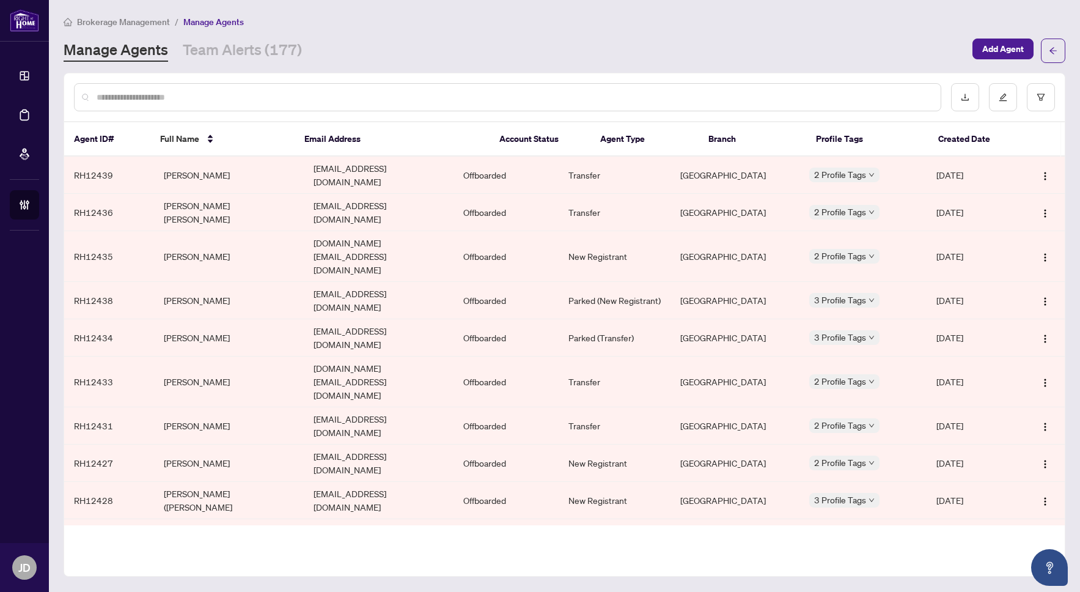 The height and width of the screenshot is (592, 1080). What do you see at coordinates (109, 337) in the screenshot?
I see `td: RH12434` at bounding box center [109, 337].